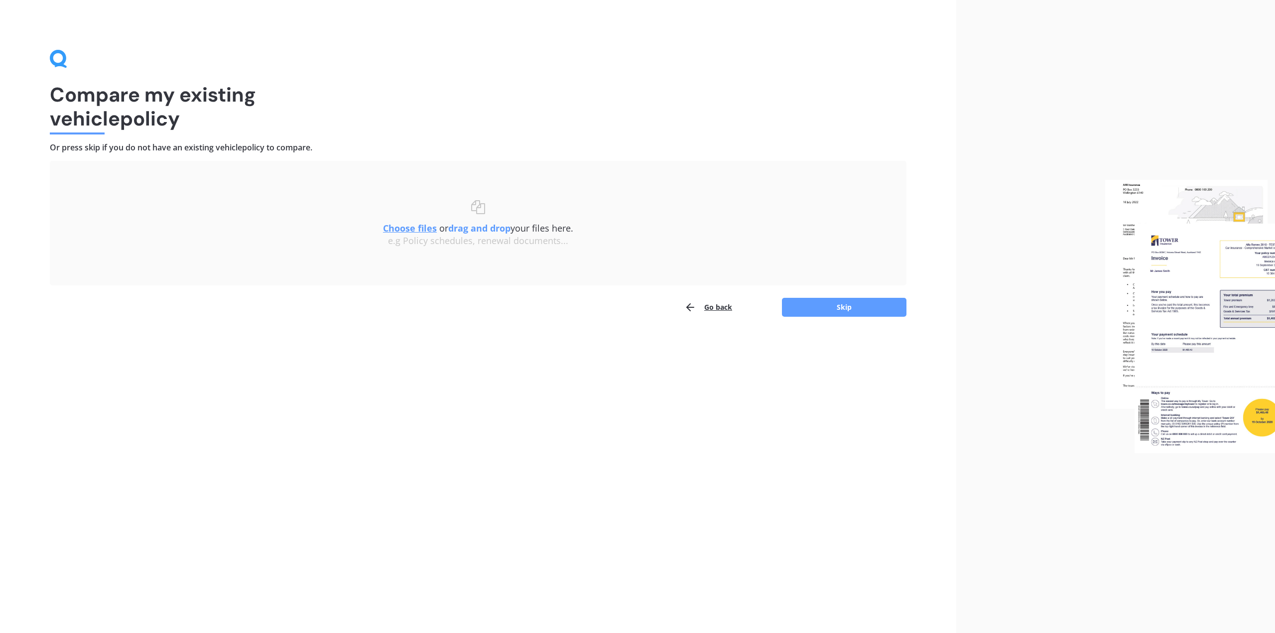 The width and height of the screenshot is (1275, 633). Describe the element at coordinates (708, 307) in the screenshot. I see `button: Go back` at that location.